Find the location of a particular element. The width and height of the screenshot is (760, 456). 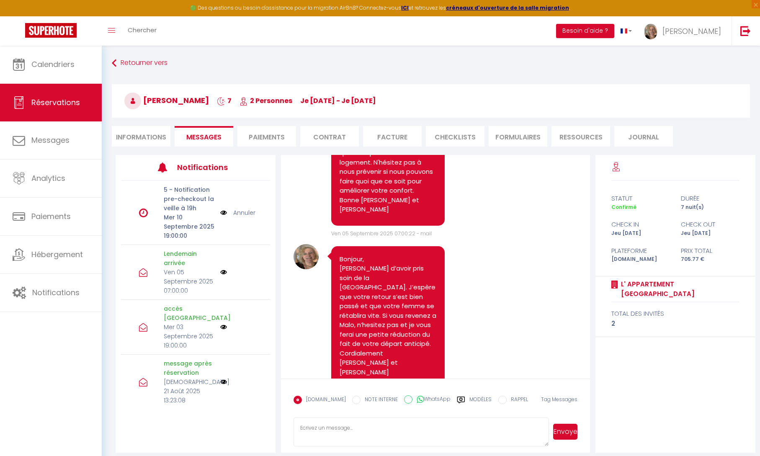

div: 7 nuit(s) is located at coordinates (710, 207).